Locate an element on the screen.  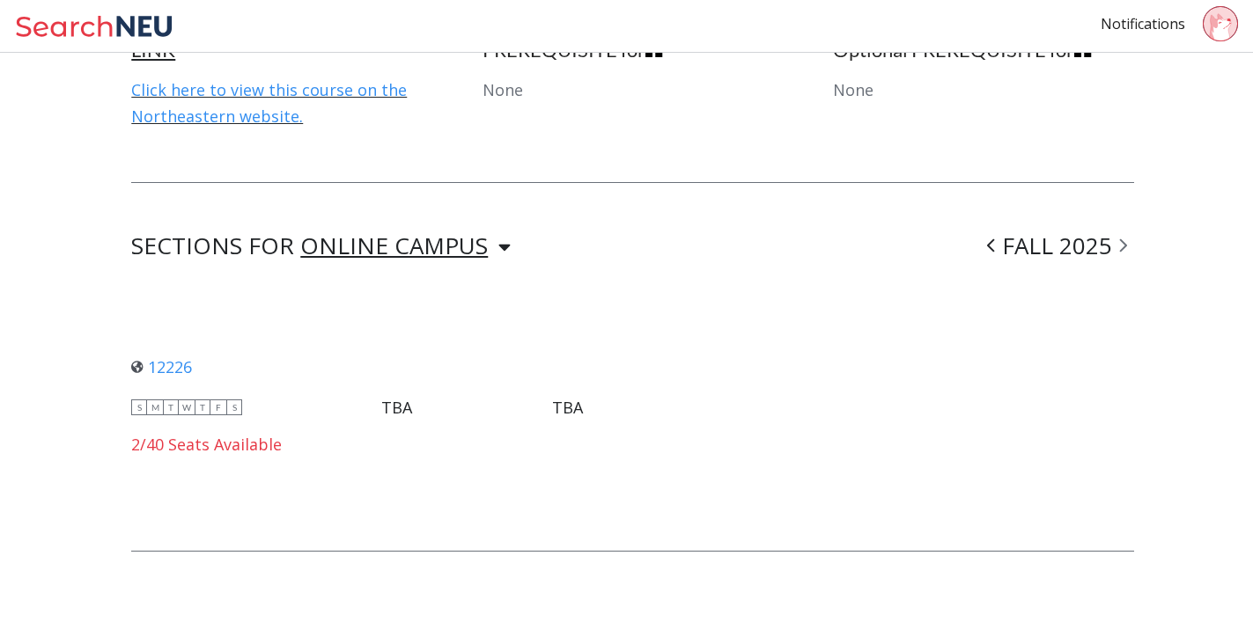
a: Click here to view this course on the Northeastern website. is located at coordinates (268, 103).